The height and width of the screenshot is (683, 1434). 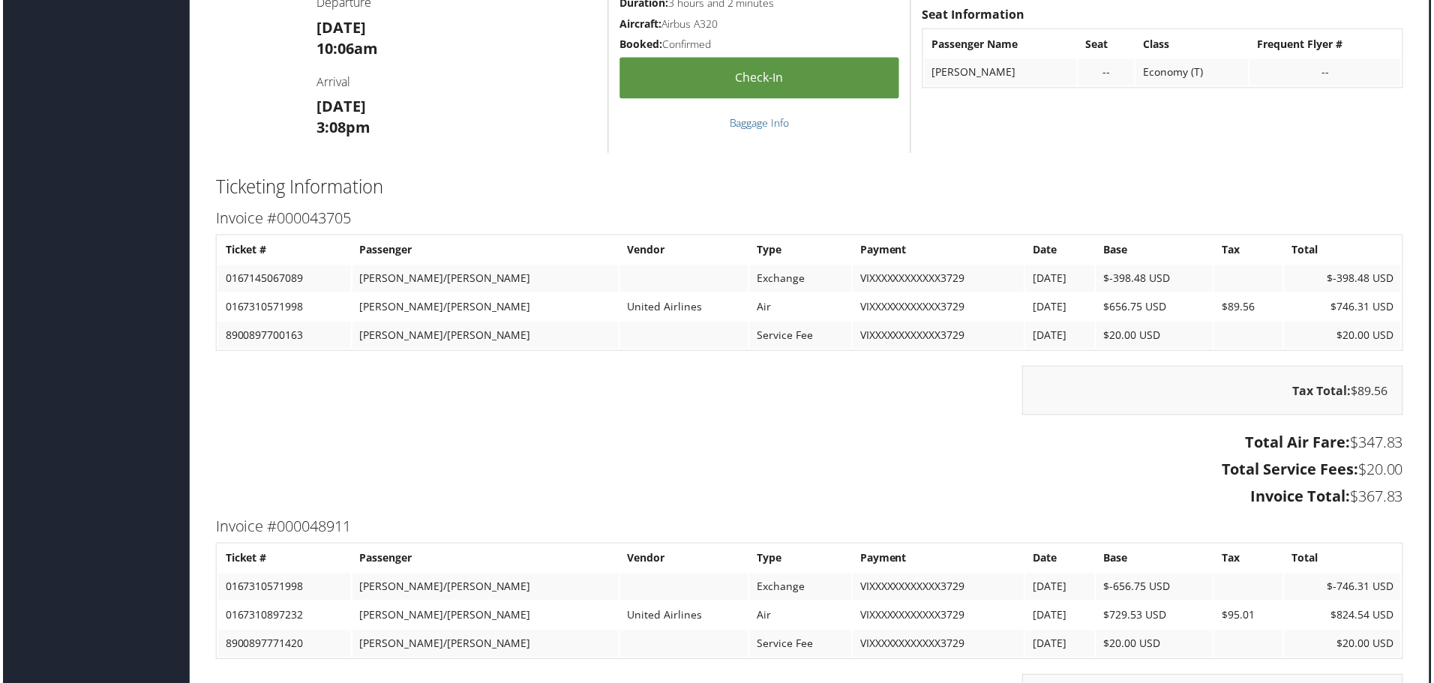 What do you see at coordinates (1301, 444) in the screenshot?
I see `strong: Total Air Fare:` at bounding box center [1301, 444].